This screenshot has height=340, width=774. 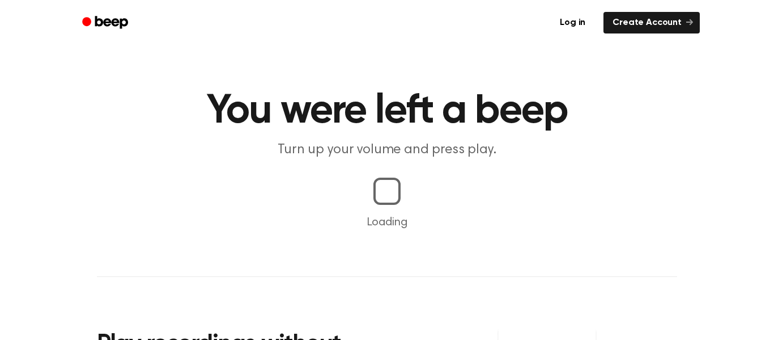 What do you see at coordinates (106, 23) in the screenshot?
I see `a: Beep` at bounding box center [106, 23].